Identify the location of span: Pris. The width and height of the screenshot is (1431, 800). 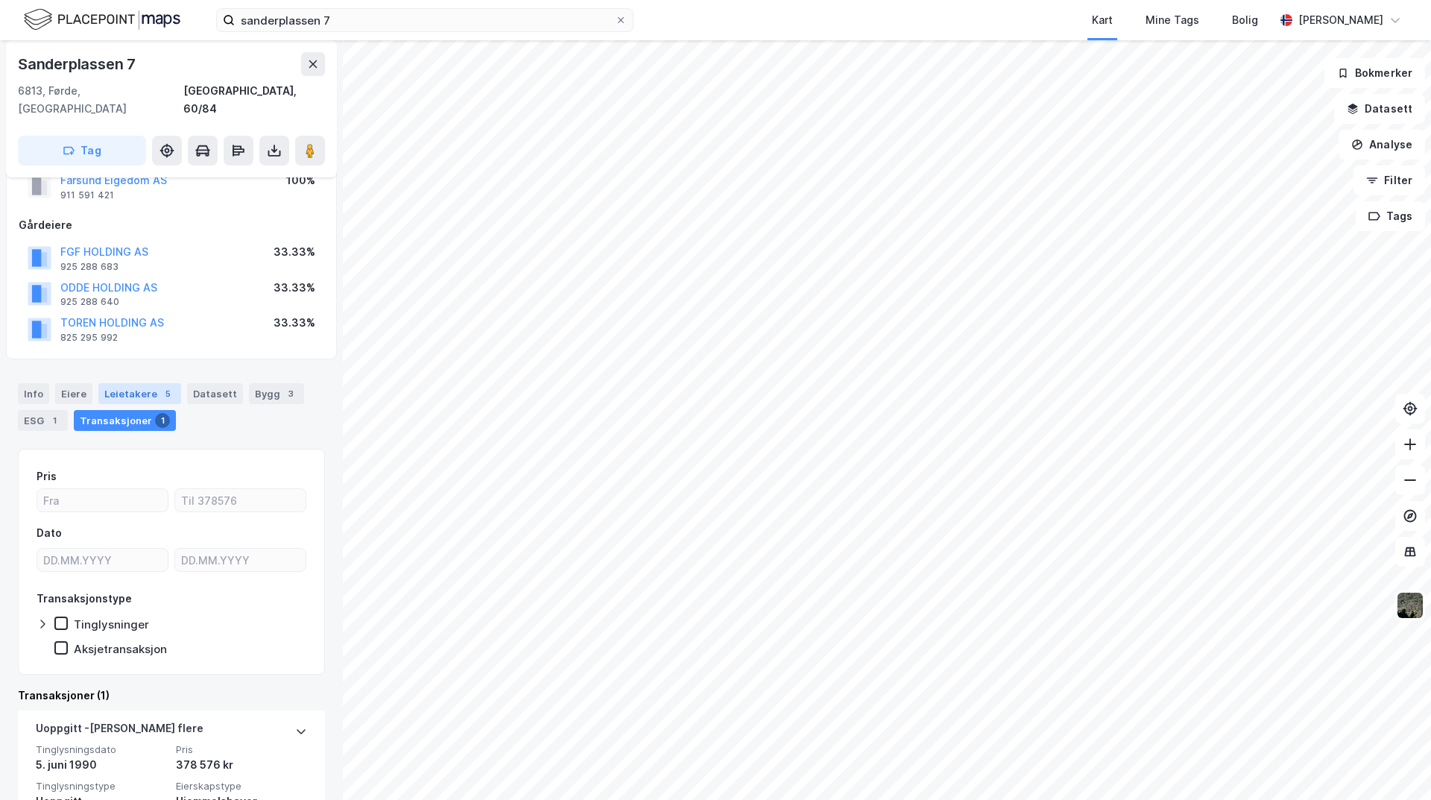
(241, 749).